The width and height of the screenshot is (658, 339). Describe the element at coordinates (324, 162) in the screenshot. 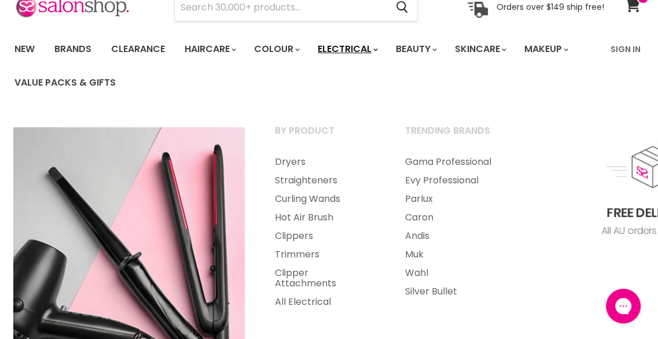

I see `a: Dryers` at that location.